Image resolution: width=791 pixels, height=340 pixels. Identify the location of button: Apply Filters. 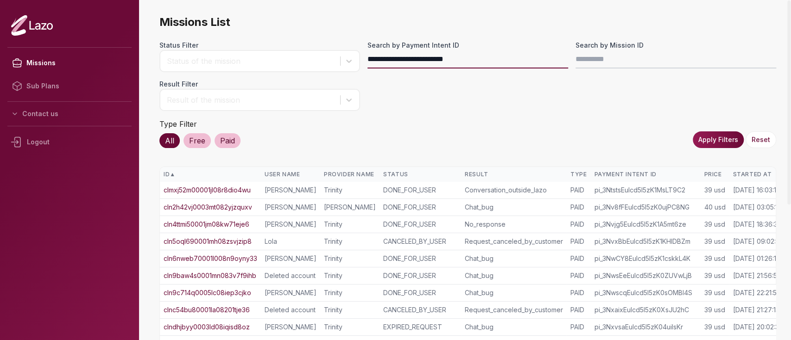
(718, 140).